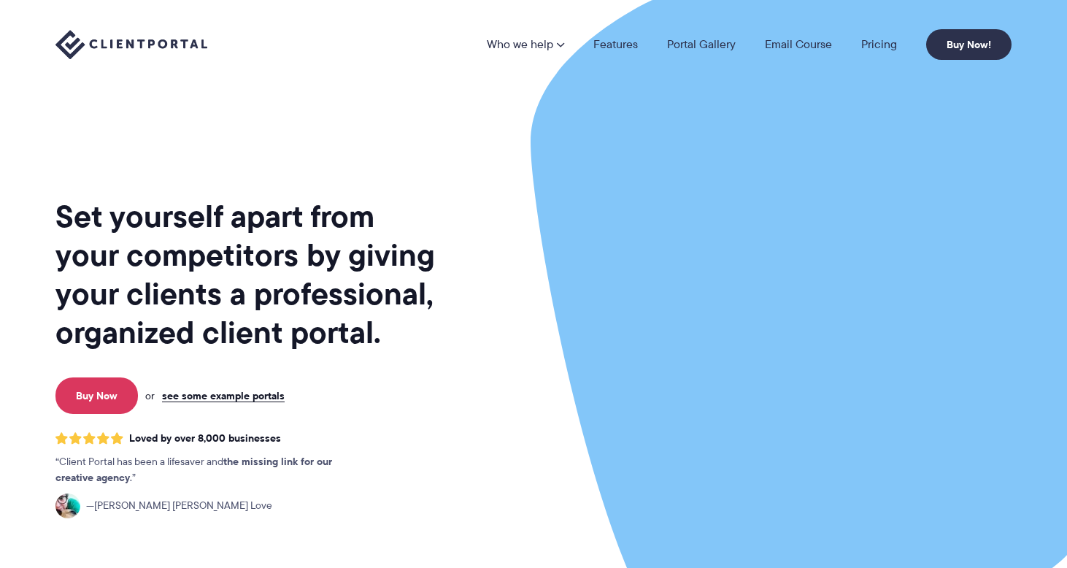 This screenshot has width=1067, height=568. Describe the element at coordinates (96, 396) in the screenshot. I see `a: Buy Now` at that location.